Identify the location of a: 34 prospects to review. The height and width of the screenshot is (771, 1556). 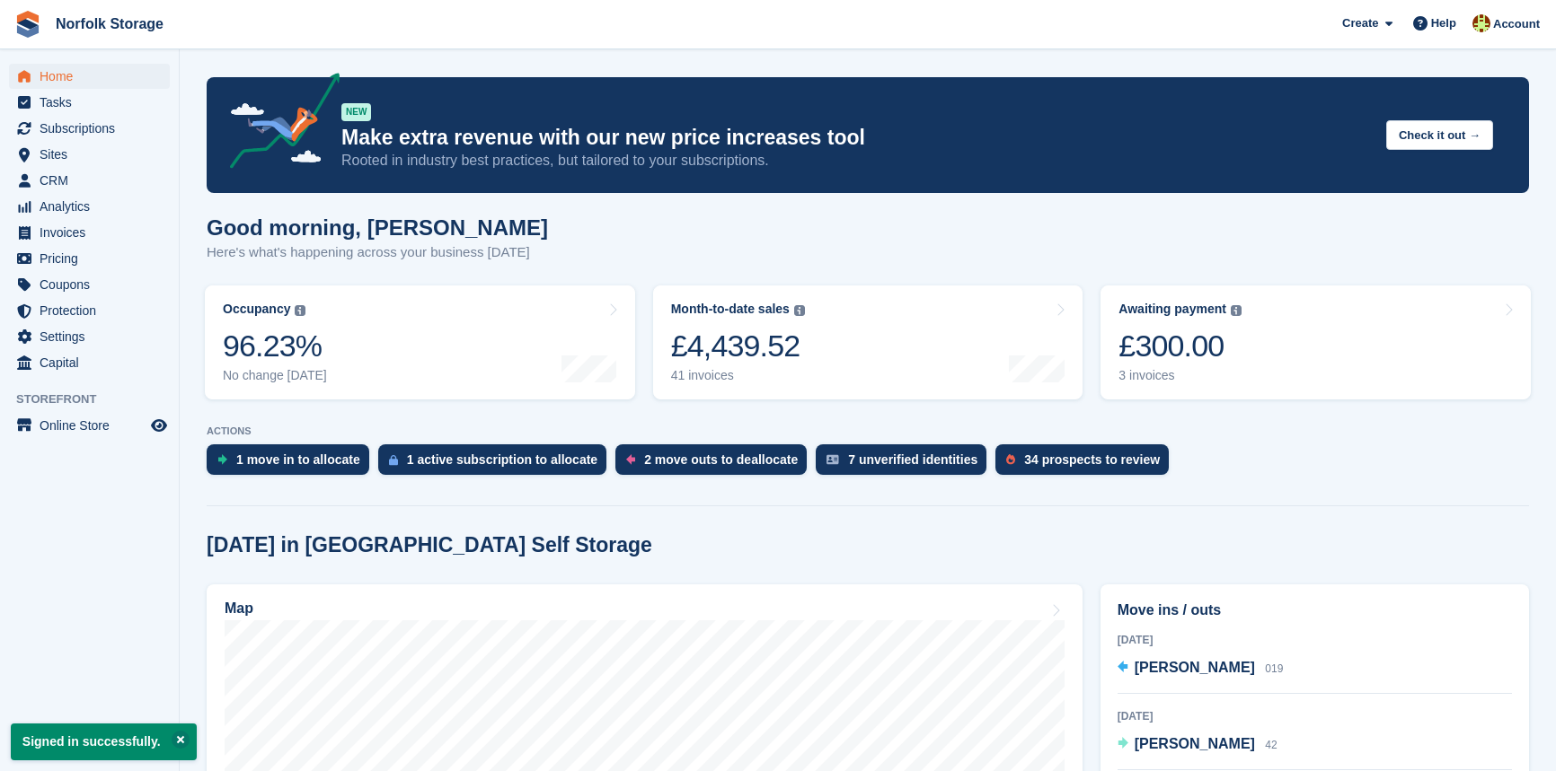
(1086, 464).